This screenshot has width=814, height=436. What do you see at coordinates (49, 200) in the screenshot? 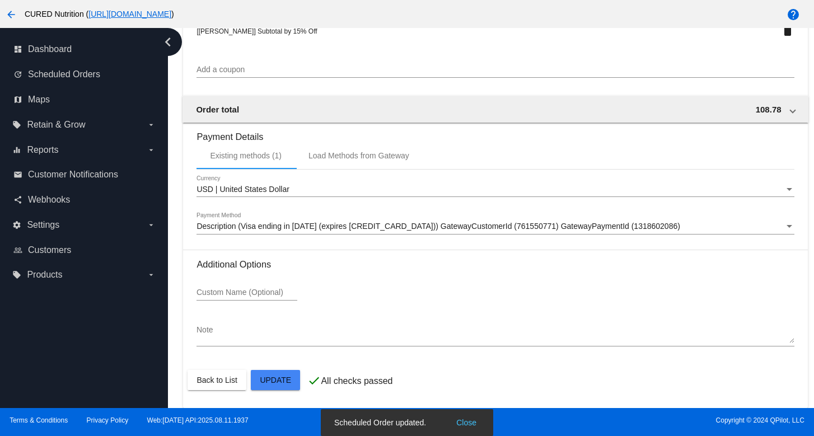
I see `span: Webhooks` at bounding box center [49, 200].